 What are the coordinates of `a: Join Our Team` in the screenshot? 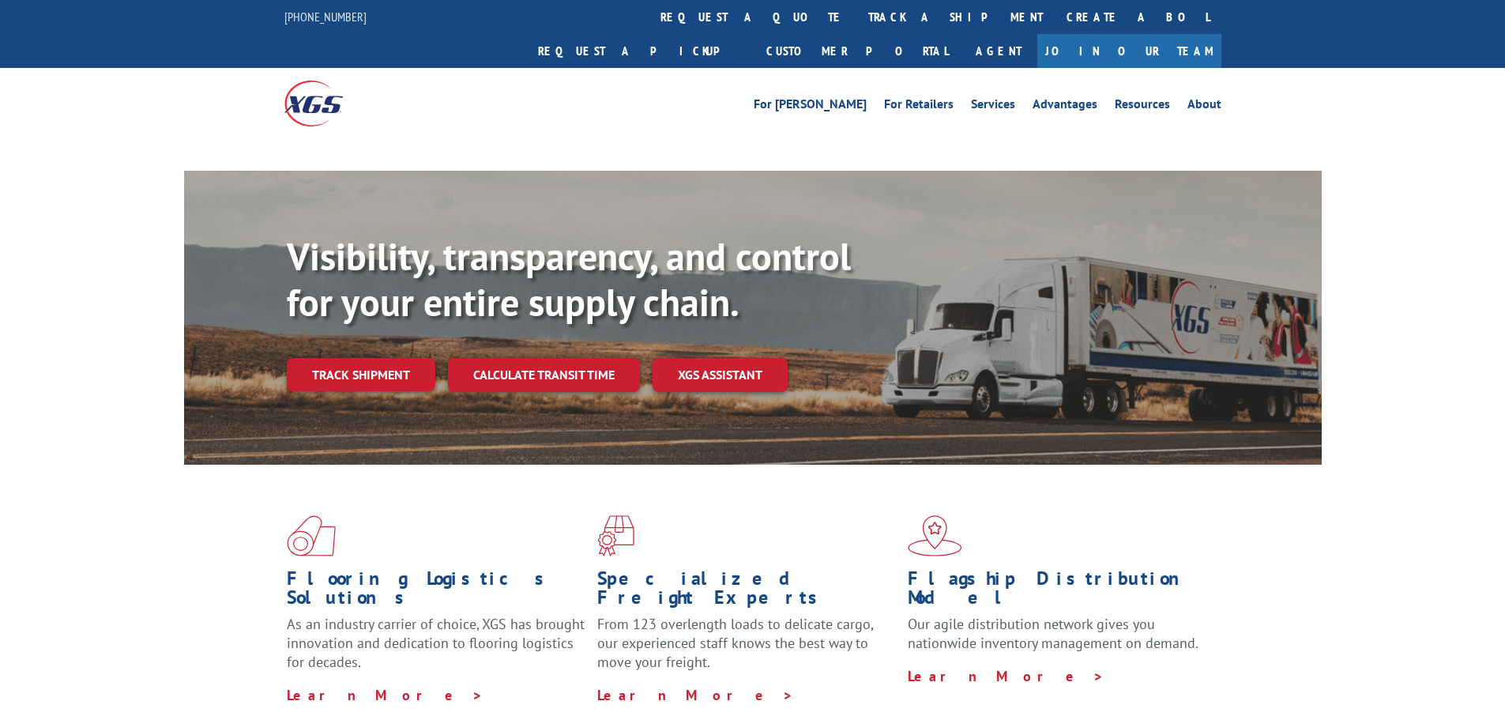 It's located at (1129, 51).